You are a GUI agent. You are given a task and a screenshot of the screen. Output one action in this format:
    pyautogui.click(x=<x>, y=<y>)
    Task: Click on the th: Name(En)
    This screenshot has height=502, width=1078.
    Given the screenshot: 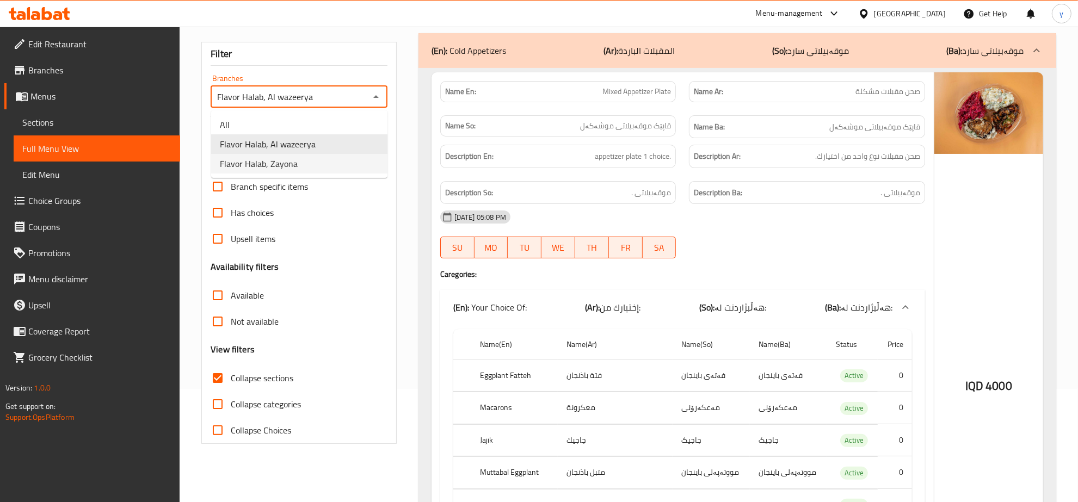 What is the action you would take?
    pyautogui.click(x=514, y=344)
    